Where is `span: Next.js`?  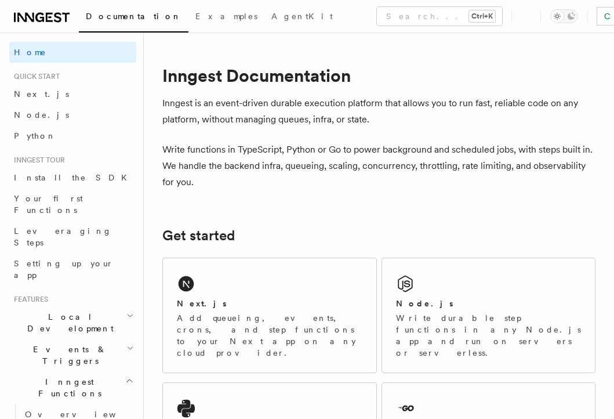 span: Next.js is located at coordinates (41, 94).